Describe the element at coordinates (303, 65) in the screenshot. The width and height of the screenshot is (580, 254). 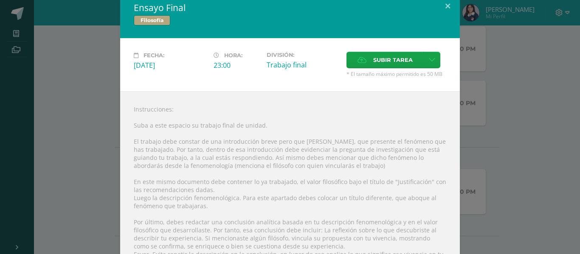
I see `div: Trabajo final` at that location.